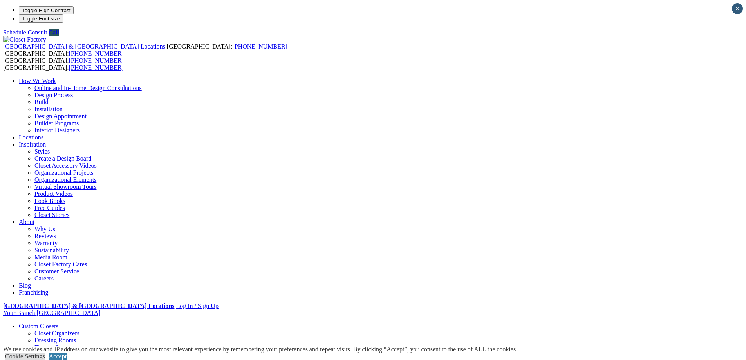 The image size is (746, 360). I want to click on a: About, so click(27, 222).